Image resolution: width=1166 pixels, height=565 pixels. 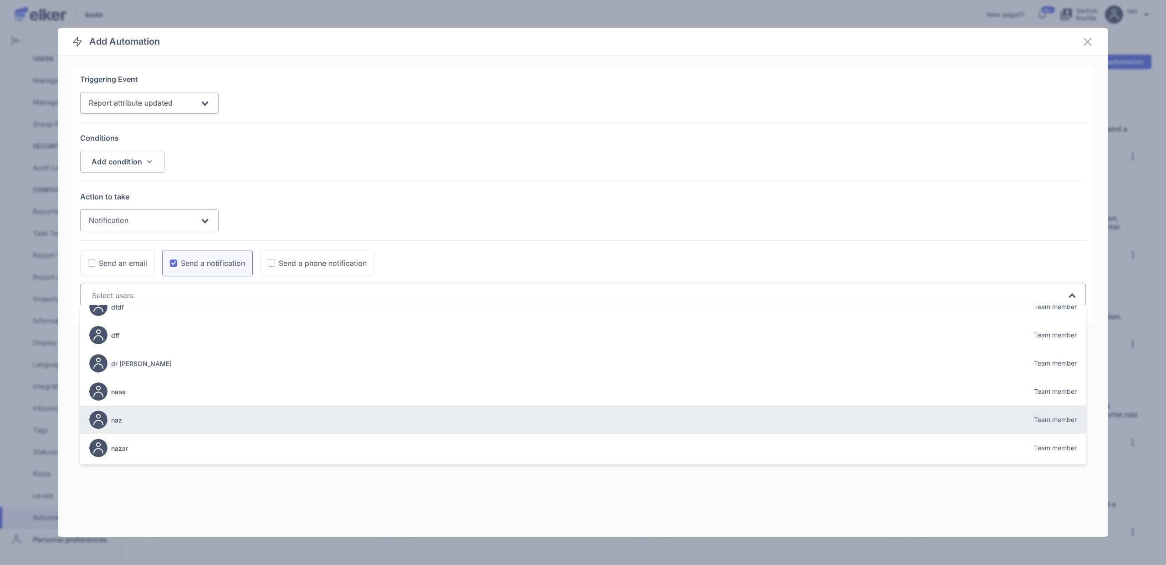 I want to click on span: Report attribute updated, so click(x=131, y=103).